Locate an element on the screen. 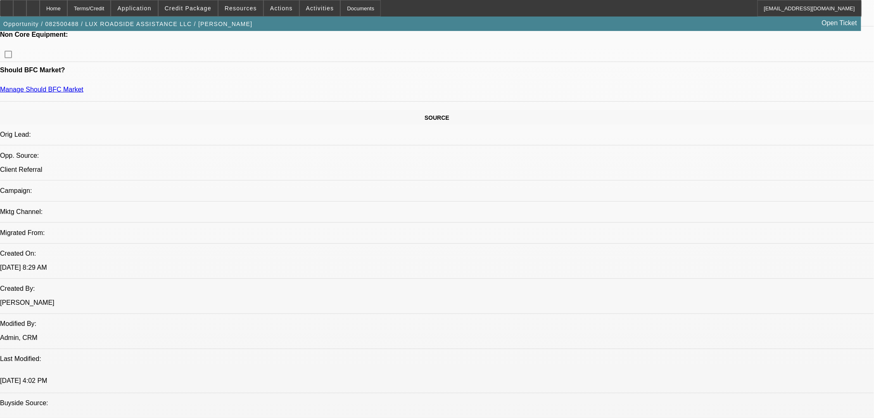 The width and height of the screenshot is (874, 418). button: Activities is located at coordinates (320, 8).